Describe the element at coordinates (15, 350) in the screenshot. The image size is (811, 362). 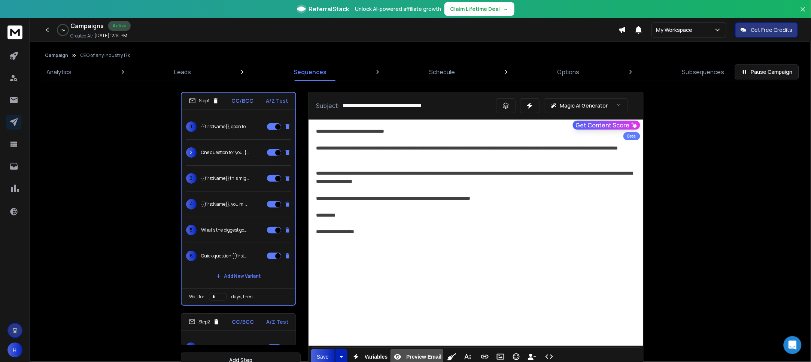
I see `span: H` at that location.